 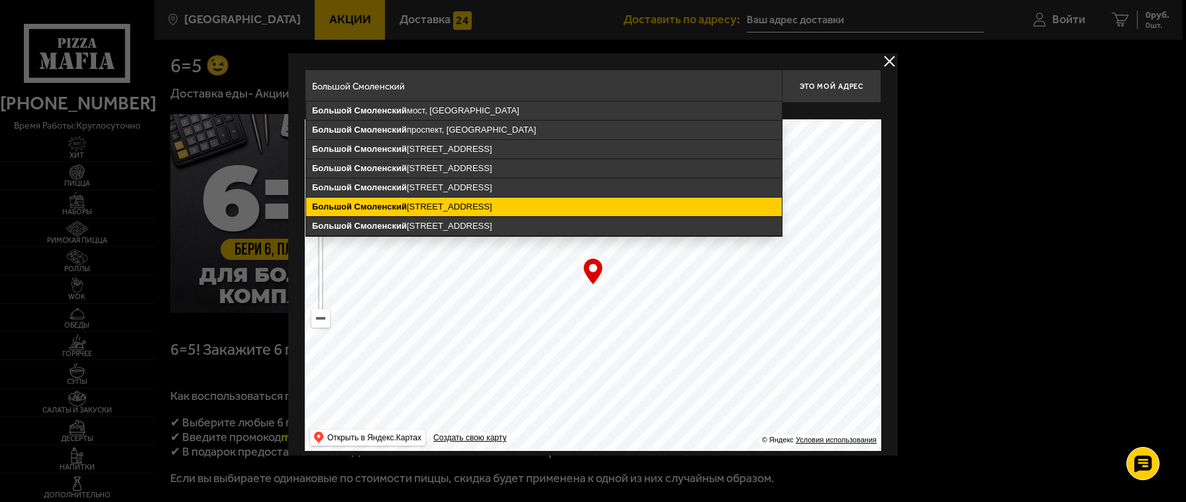 What do you see at coordinates (778, 439) in the screenshot?
I see `ymaps: © Яндекс` at bounding box center [778, 439].